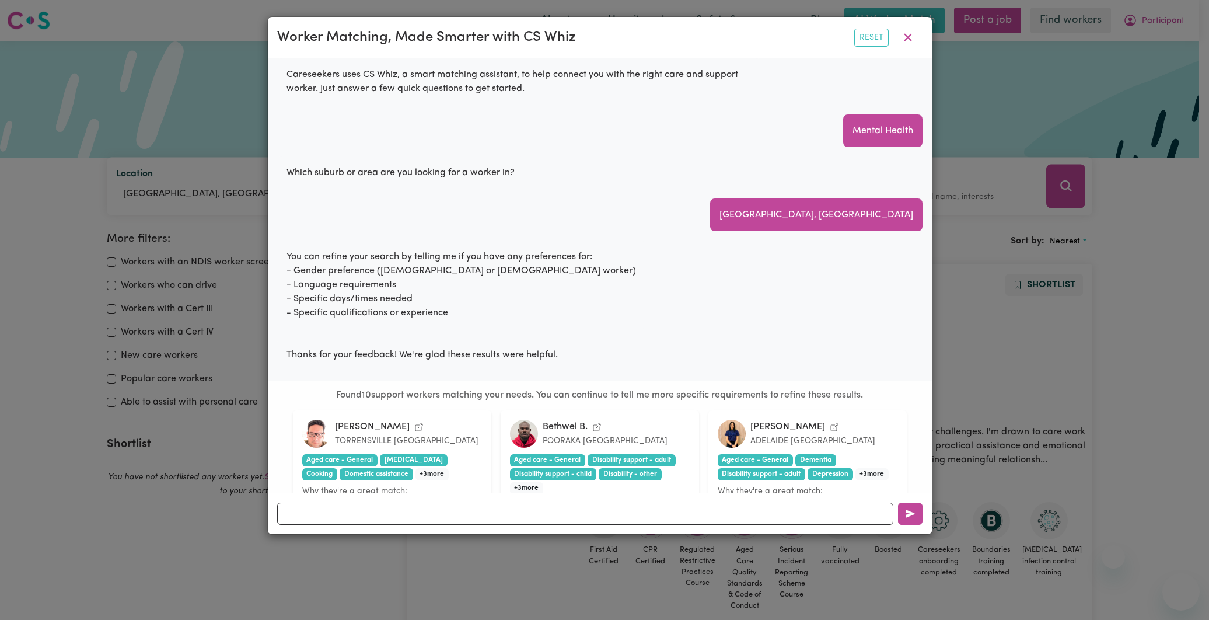  What do you see at coordinates (376, 474) in the screenshot?
I see `span: Domestic assistance` at bounding box center [376, 474].